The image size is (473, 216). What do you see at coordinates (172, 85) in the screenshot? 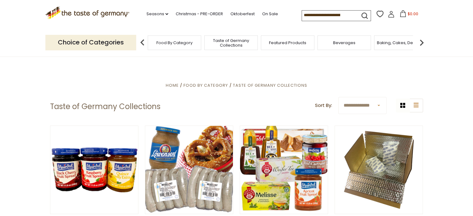
I see `span: Home` at bounding box center [172, 85].